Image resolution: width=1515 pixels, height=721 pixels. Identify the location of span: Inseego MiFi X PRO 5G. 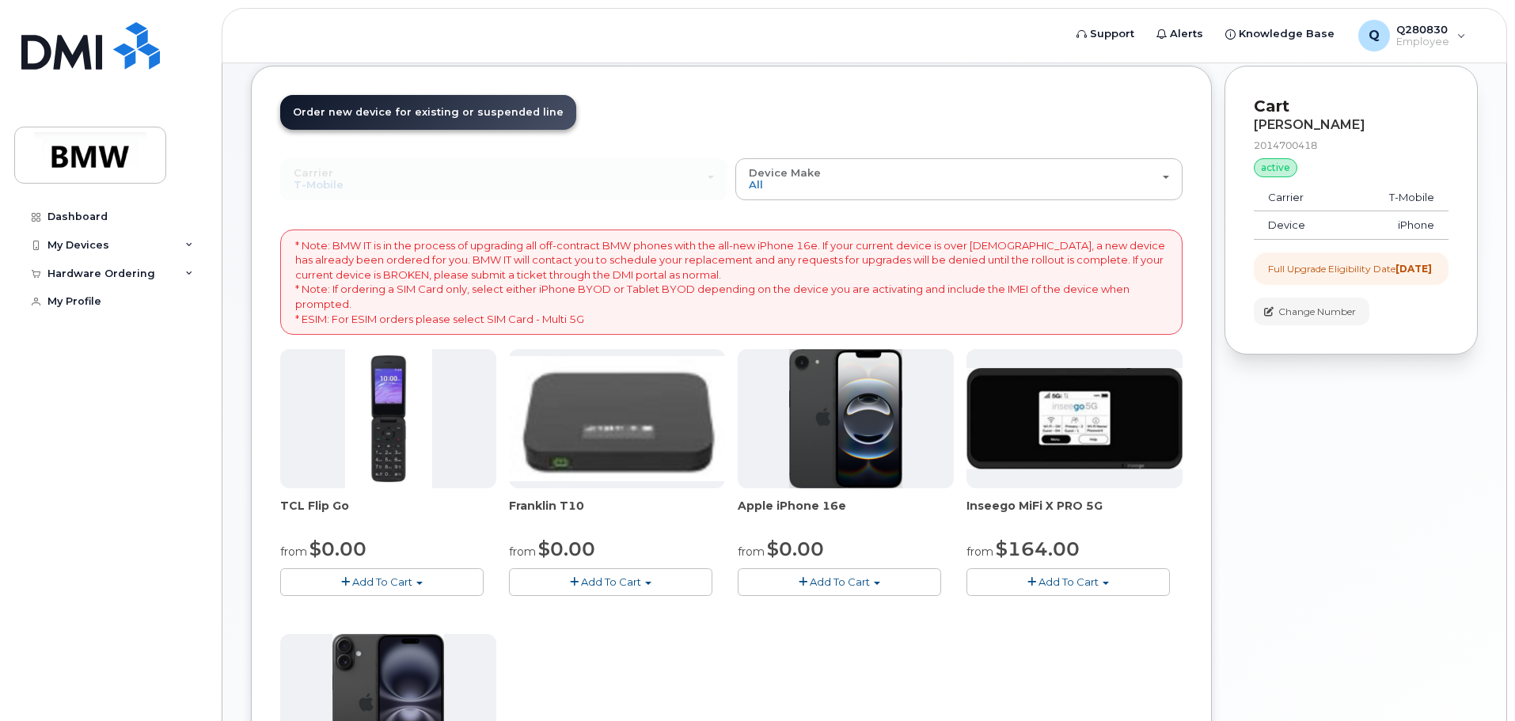
(1074, 514).